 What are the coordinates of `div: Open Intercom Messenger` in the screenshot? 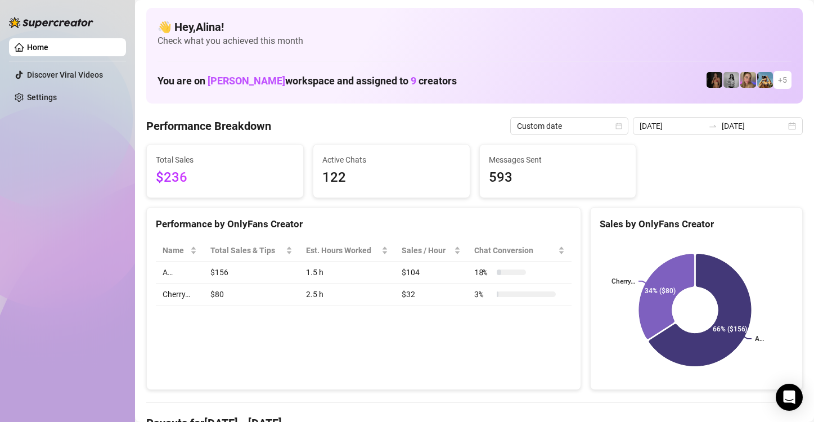 It's located at (789, 397).